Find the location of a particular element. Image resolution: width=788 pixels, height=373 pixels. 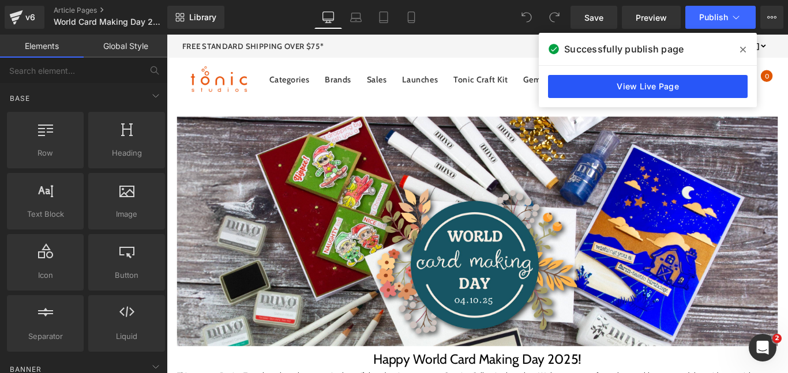

a: Global Style is located at coordinates (125, 46).